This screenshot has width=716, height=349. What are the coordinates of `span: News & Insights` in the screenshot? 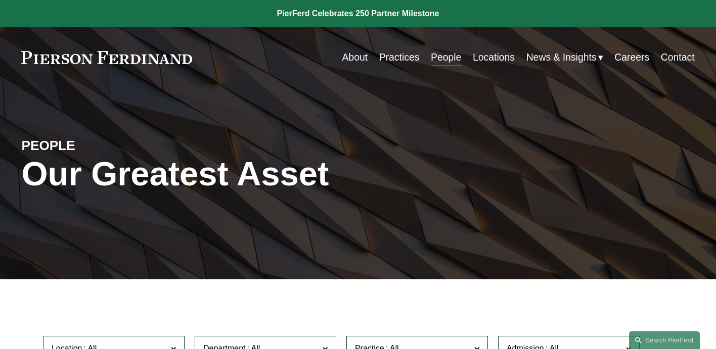 It's located at (561, 57).